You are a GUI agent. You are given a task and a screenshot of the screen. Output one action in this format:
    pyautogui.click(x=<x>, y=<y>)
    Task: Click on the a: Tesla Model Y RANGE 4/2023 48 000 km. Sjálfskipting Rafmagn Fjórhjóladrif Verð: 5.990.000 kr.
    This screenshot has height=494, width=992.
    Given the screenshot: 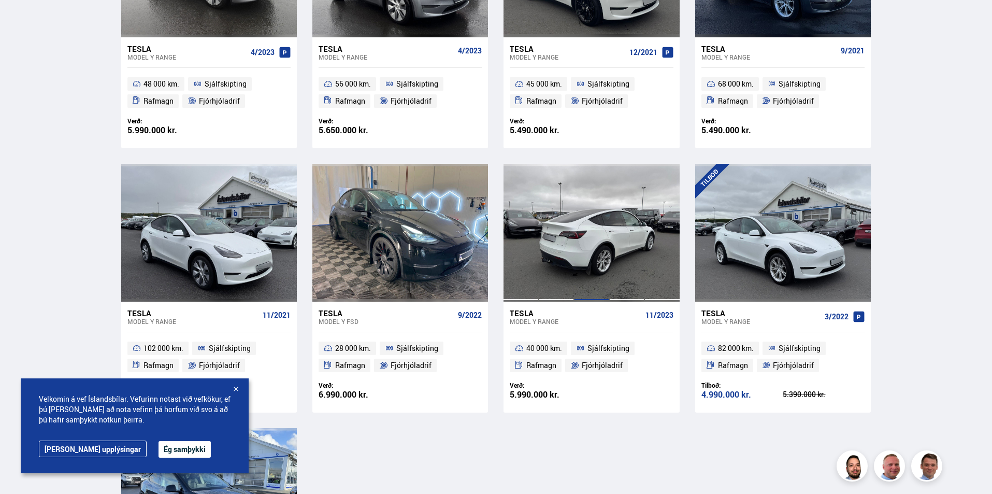 What is the action you would take?
    pyautogui.click(x=209, y=93)
    